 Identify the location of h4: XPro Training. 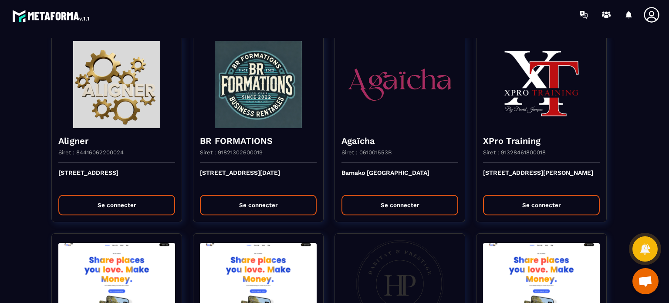
(541, 141).